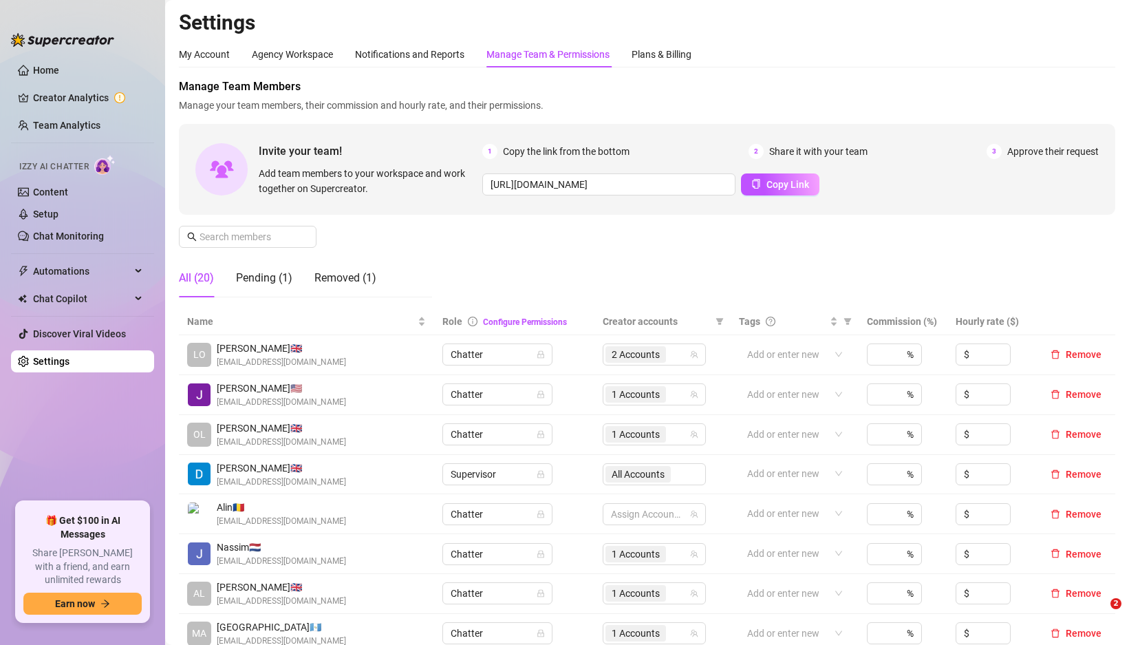  I want to click on span: 🎁 Get $100 in AI Messages, so click(83, 527).